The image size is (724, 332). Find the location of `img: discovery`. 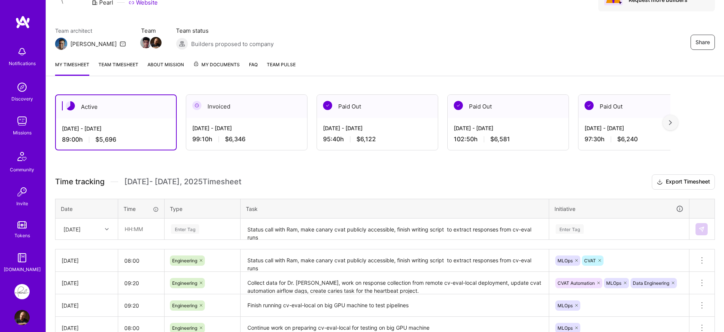

img: discovery is located at coordinates (22, 87).